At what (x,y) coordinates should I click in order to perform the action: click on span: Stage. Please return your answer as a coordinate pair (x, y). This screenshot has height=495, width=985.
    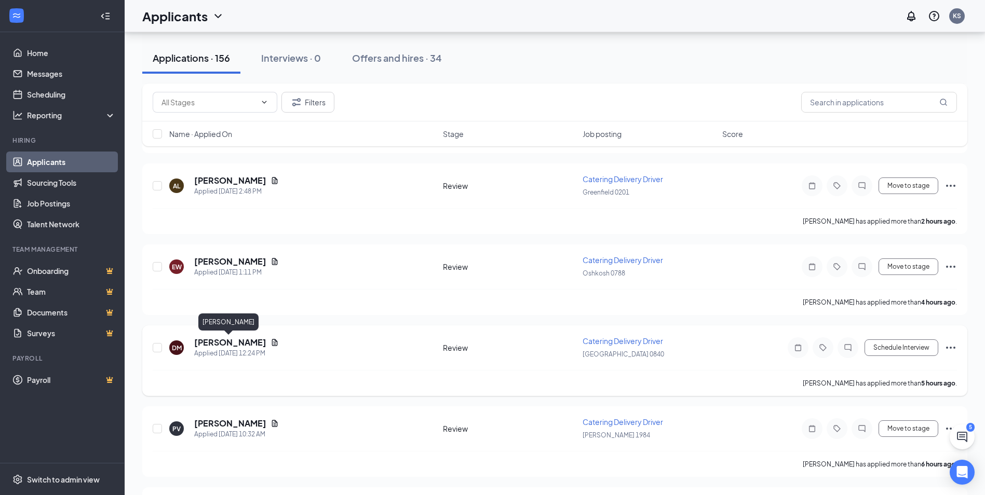
    Looking at the image, I should click on (453, 134).